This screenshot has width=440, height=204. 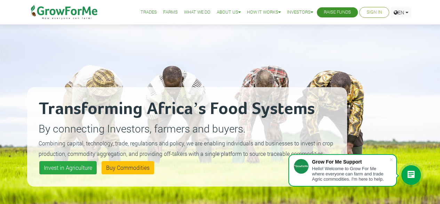 I want to click on div: Hello! Welcome to Grow For Me where everyone can farm and trade Agric commodities. I'm here to help., so click(x=351, y=173).